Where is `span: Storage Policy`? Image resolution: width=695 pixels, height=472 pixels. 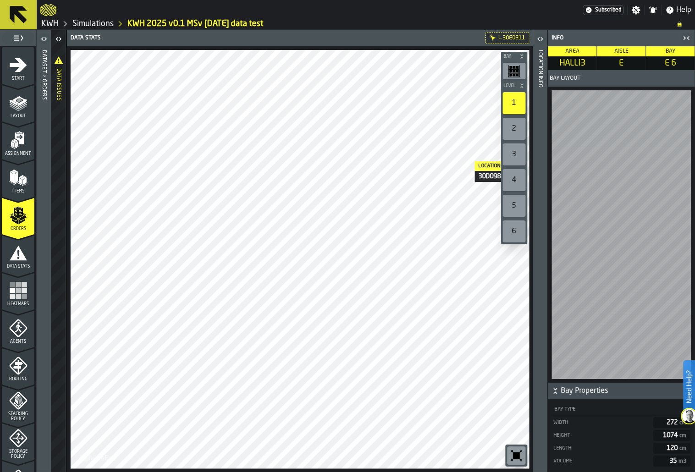
span: Storage Policy is located at coordinates (18, 454).